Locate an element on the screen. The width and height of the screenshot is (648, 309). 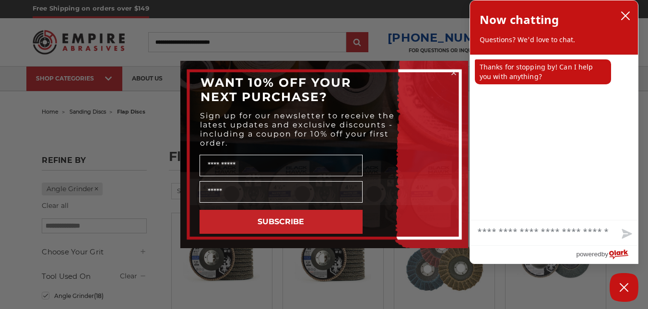
button: SUBSCRIBE is located at coordinates (281, 222).